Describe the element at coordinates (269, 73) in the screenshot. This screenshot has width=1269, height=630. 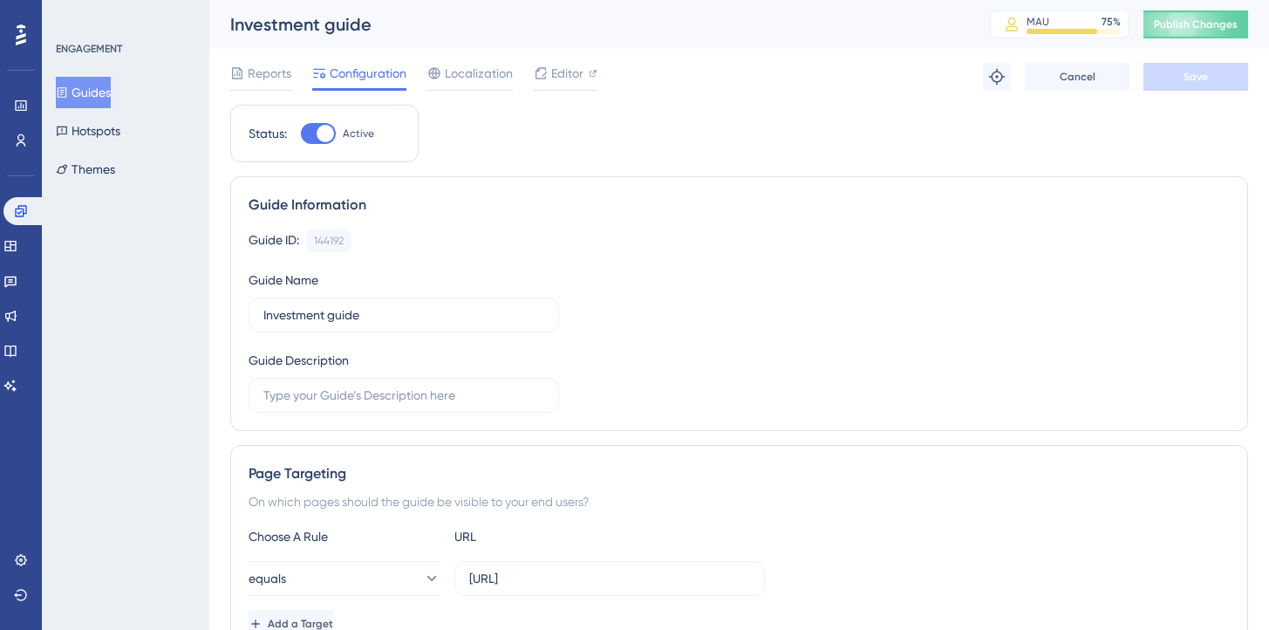
I see `span: Reports` at that location.